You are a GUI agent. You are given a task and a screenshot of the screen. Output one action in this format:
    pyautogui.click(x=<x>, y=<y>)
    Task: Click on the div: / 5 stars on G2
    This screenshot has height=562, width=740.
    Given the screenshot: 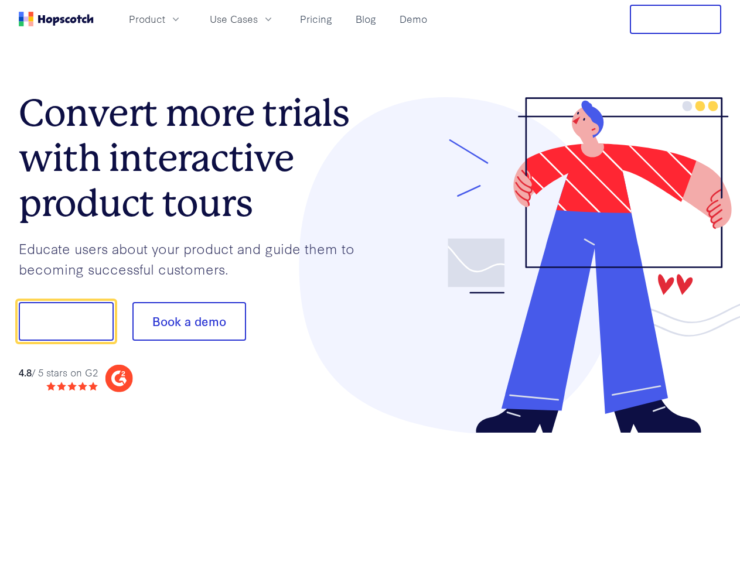 What is the action you would take?
    pyautogui.click(x=58, y=373)
    